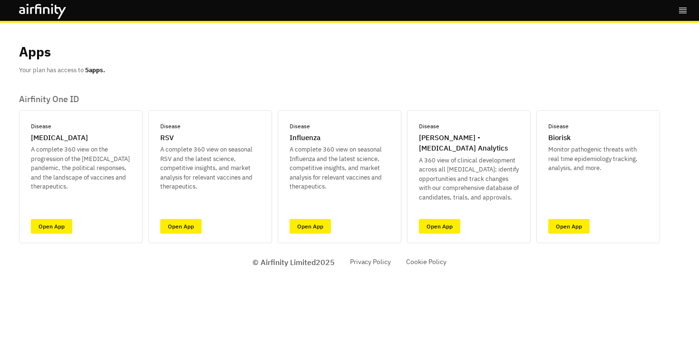 This screenshot has height=351, width=699. What do you see at coordinates (210, 168) in the screenshot?
I see `p: A complete 360 view on seasonal RSV and the latest science, competitive insights, and market anal...` at bounding box center [210, 168].